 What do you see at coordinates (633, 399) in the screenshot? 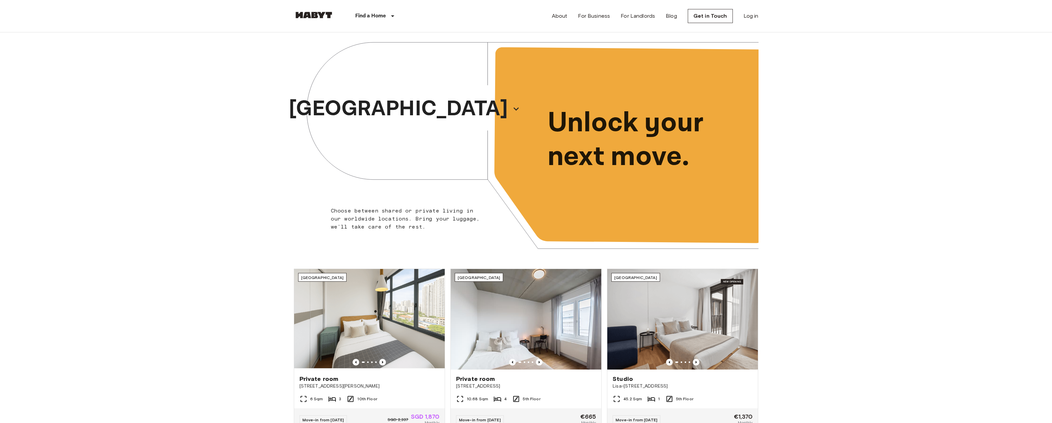
I see `span: 45.2 Sqm` at bounding box center [633, 399].